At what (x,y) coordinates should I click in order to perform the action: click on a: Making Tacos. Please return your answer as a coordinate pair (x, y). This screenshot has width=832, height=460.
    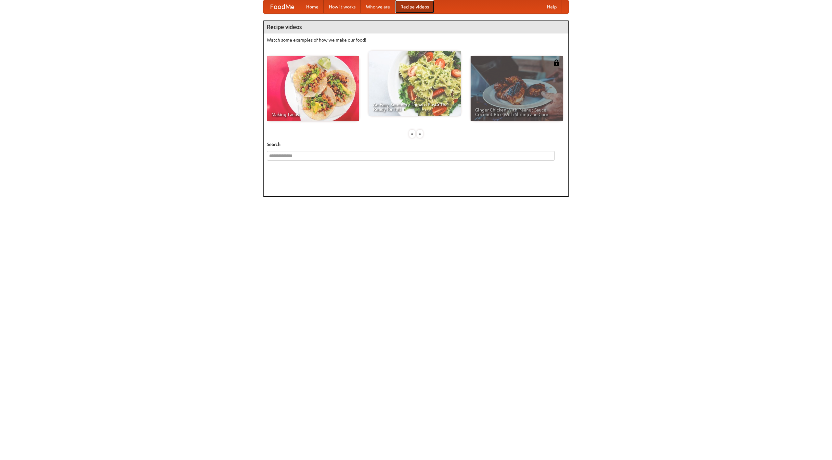
    Looking at the image, I should click on (313, 89).